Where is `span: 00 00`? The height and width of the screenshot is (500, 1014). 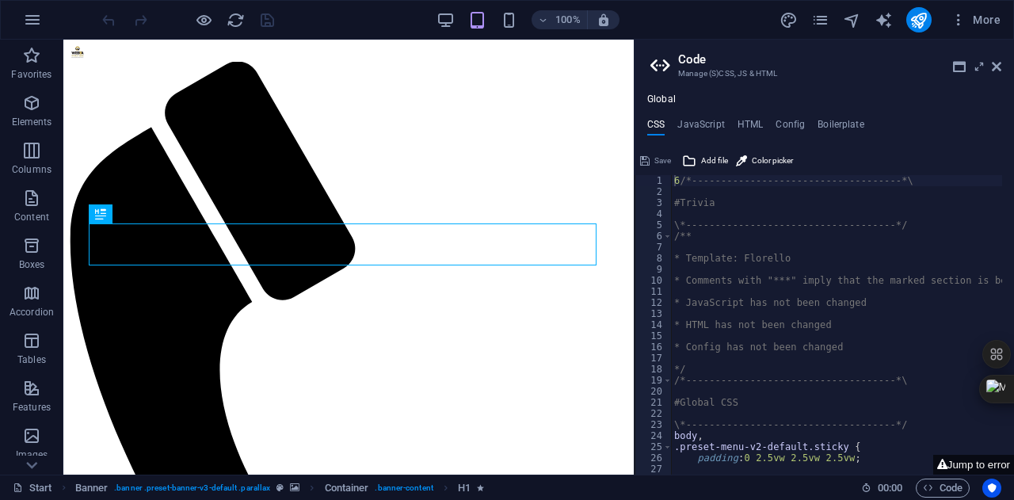
span: 00 00 is located at coordinates (890, 488).